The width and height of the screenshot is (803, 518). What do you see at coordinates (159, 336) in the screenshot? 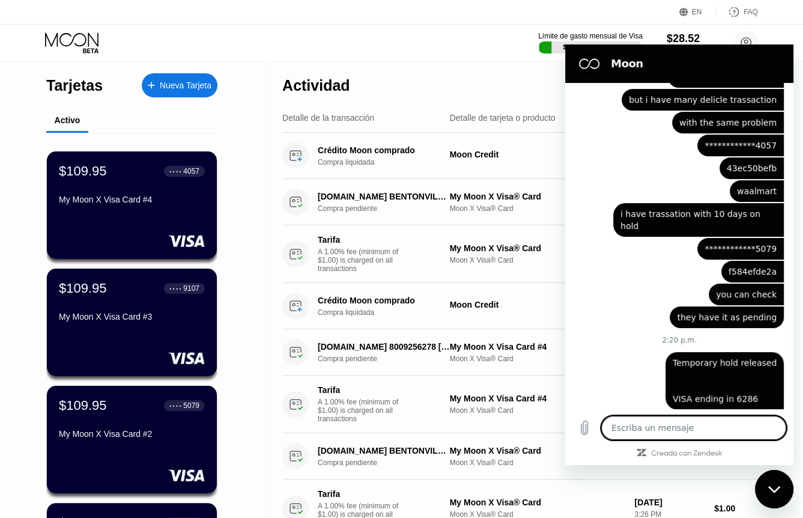
I see `span: Temporary hold released VISA ending in 6286` at bounding box center [159, 336].